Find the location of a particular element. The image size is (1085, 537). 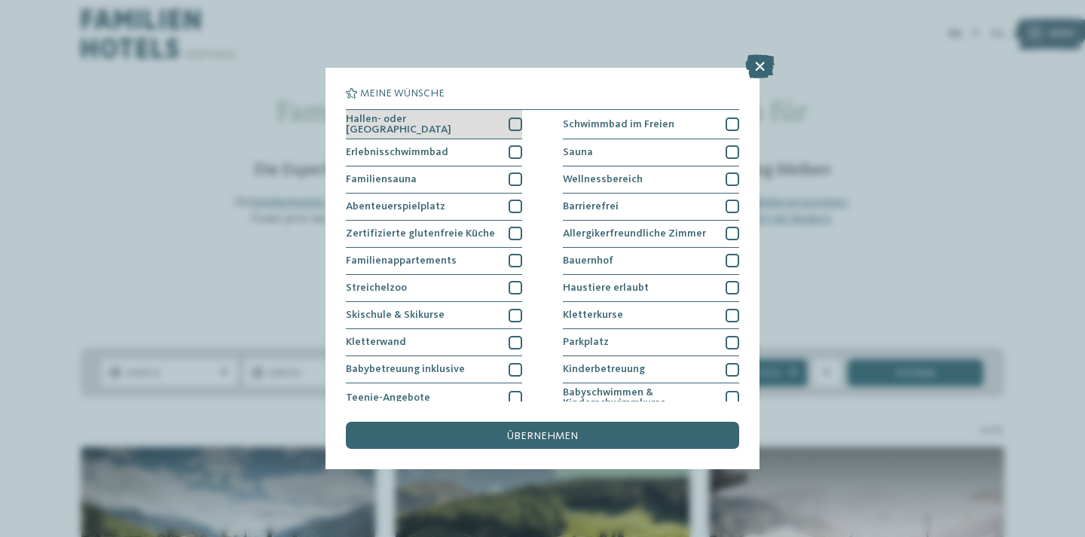

span: Bauernhof is located at coordinates (588, 261).